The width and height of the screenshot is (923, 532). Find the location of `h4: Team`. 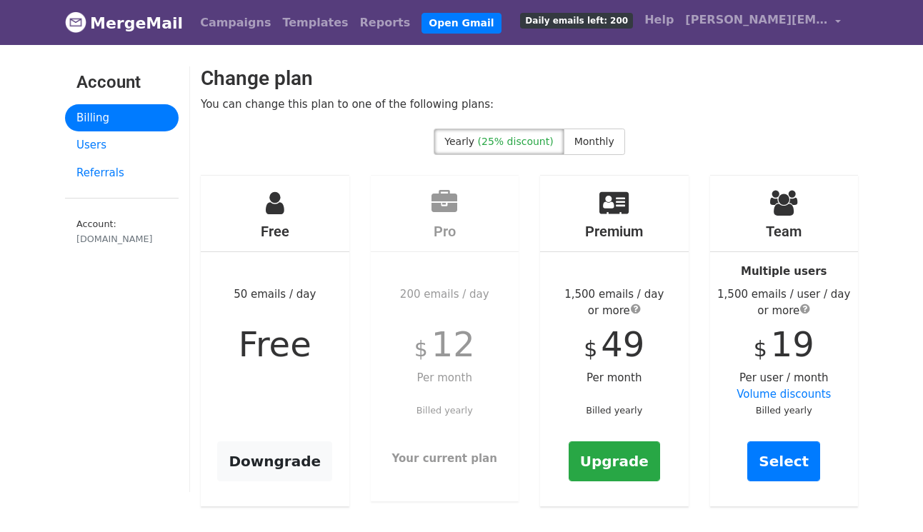

h4: Team is located at coordinates (784, 231).